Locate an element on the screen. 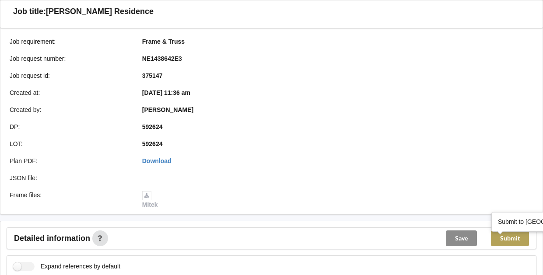  div: LOT : is located at coordinates (70, 144).